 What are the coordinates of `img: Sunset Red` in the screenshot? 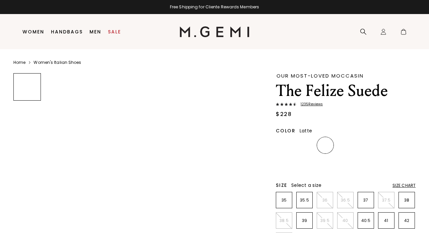 It's located at (386, 145).